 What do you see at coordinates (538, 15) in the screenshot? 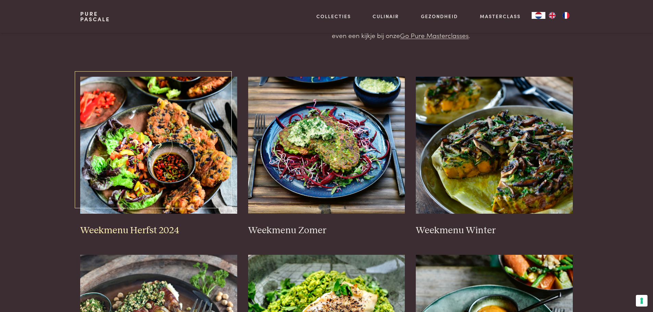
I see `a: NL` at bounding box center [538, 15].